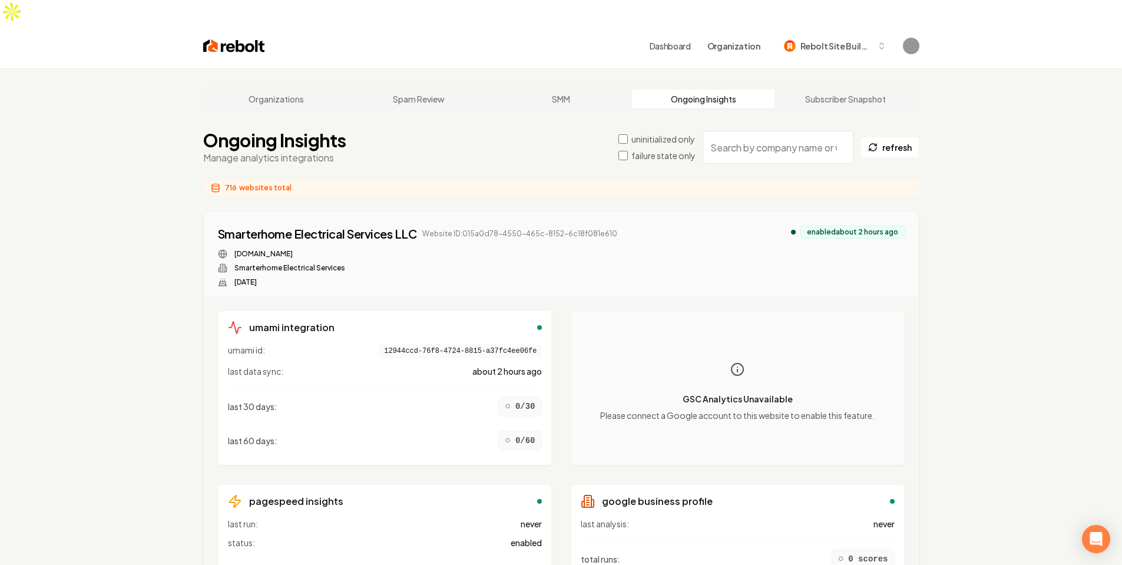  I want to click on span: last analysis:, so click(605, 524).